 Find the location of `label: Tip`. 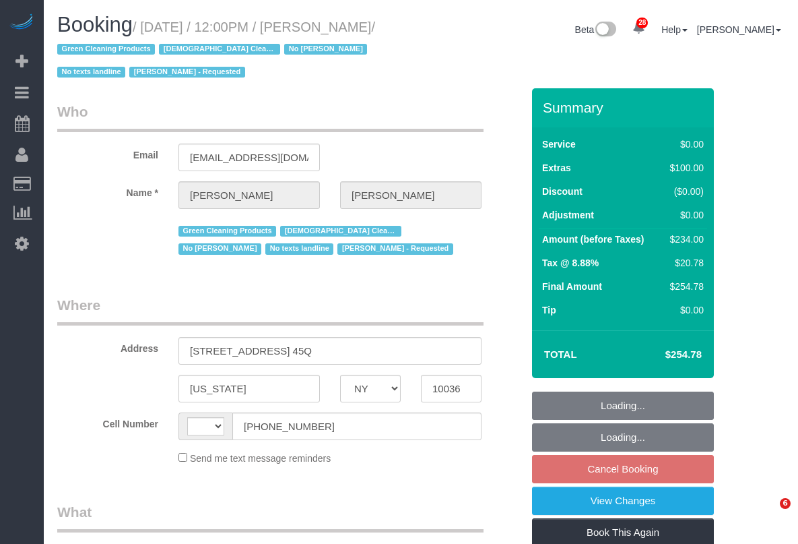

label: Tip is located at coordinates (549, 310).